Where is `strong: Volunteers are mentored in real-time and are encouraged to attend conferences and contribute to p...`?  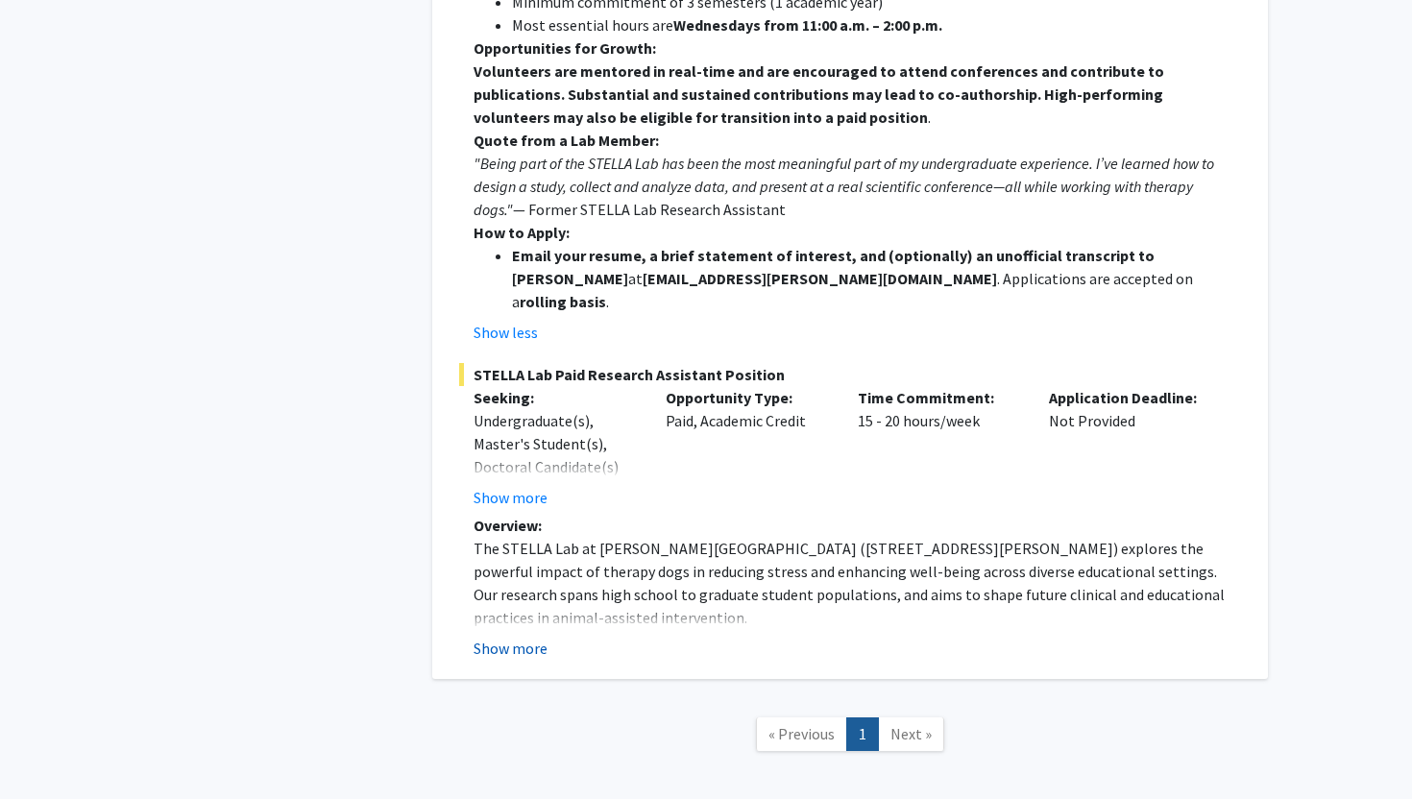 strong: Volunteers are mentored in real-time and are encouraged to attend conferences and contribute to p... is located at coordinates (818, 94).